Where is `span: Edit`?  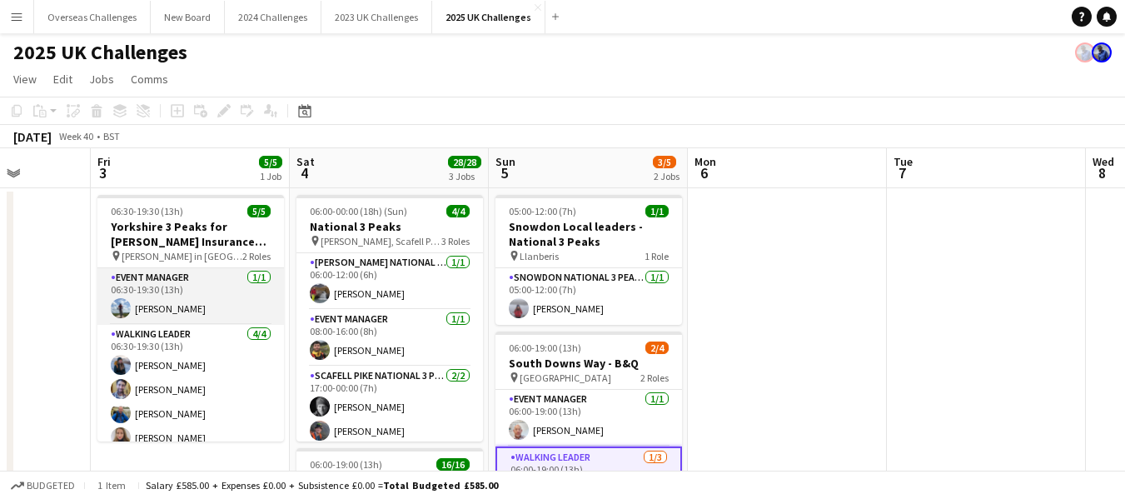
span: Edit is located at coordinates (62, 79).